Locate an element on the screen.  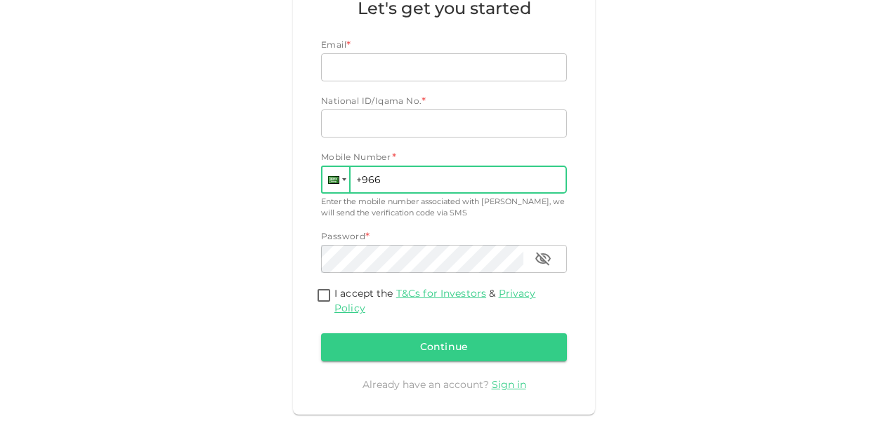
span: I accept the & is located at coordinates (435, 301).